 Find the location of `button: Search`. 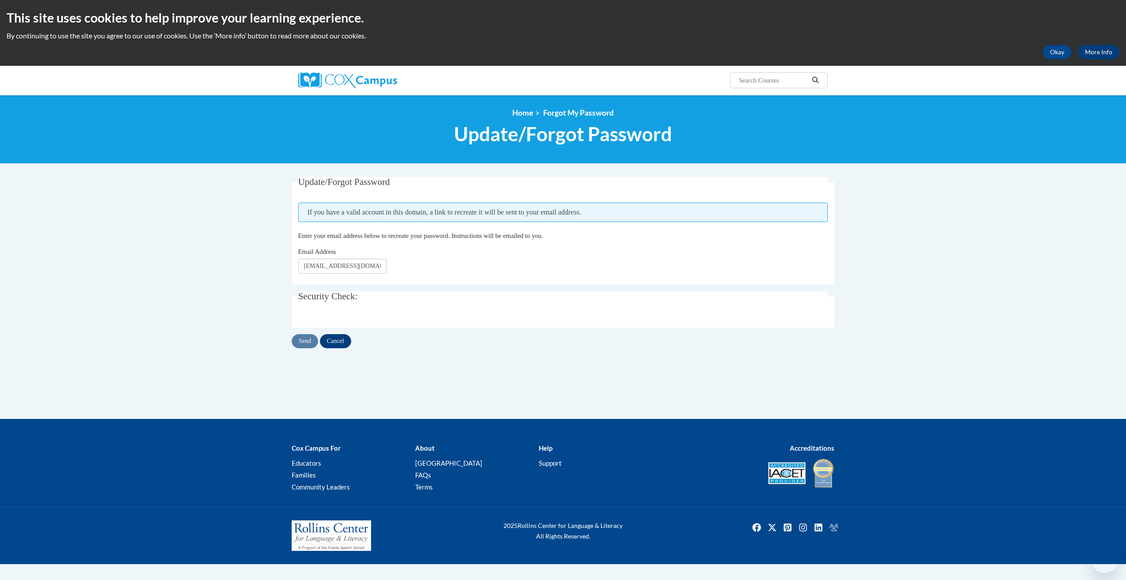

button: Search is located at coordinates (816, 80).